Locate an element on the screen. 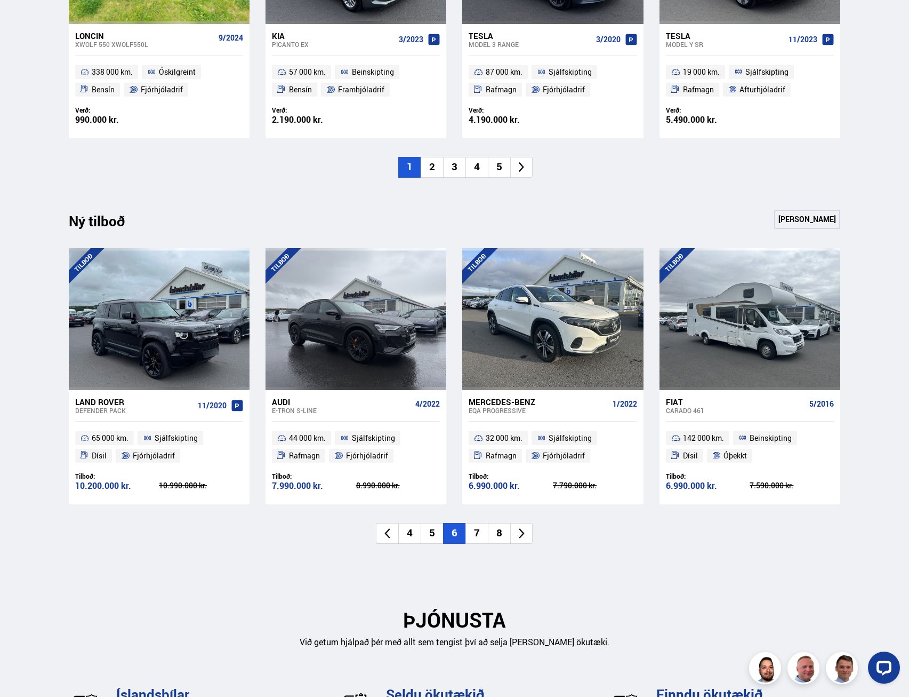 The height and width of the screenshot is (697, 909). span: 87 000 km. is located at coordinates (504, 72).